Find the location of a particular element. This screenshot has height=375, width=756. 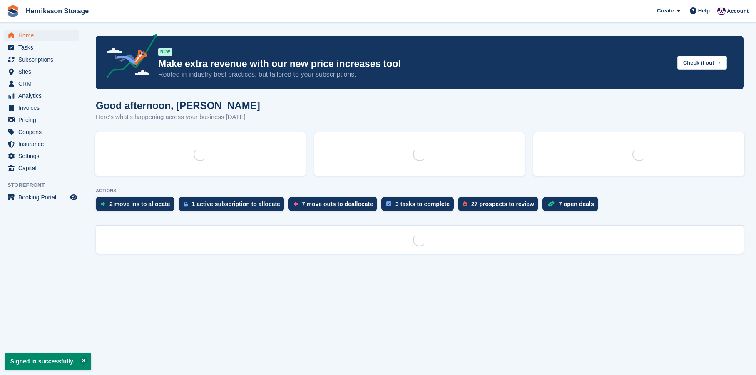

span: Settings is located at coordinates (43, 156).